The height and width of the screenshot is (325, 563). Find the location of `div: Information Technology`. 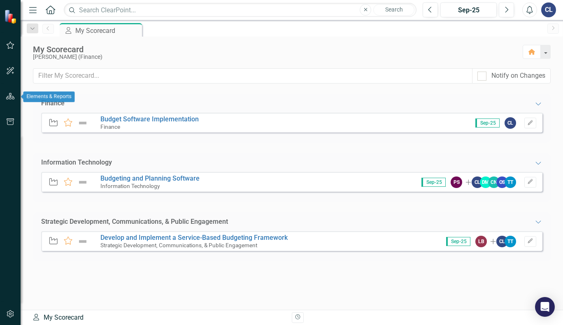

div: Information Technology is located at coordinates (77, 163).